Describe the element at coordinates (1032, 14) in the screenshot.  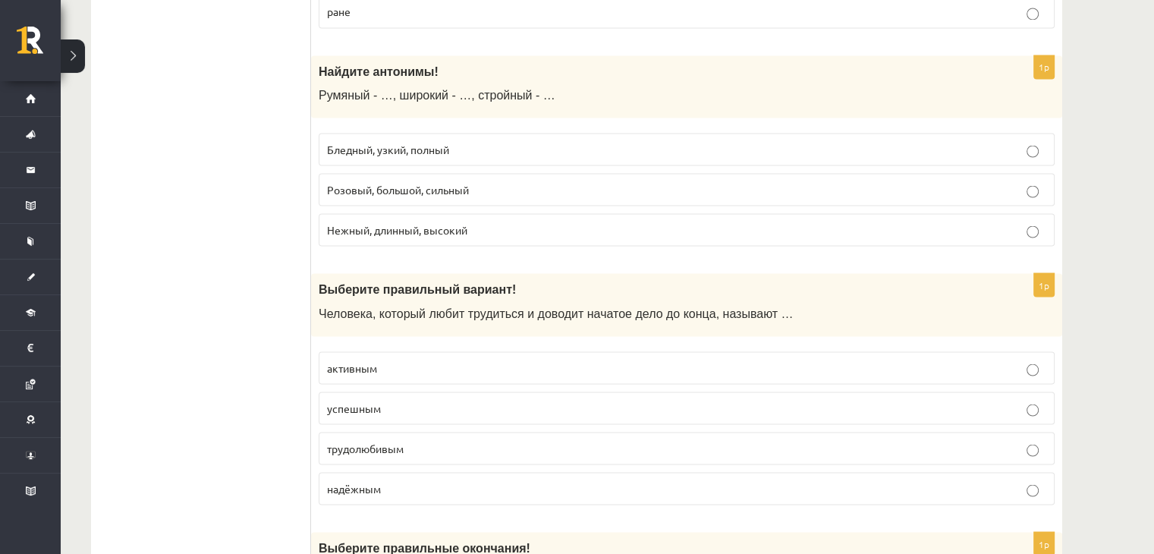
I see `input: ране` at that location.